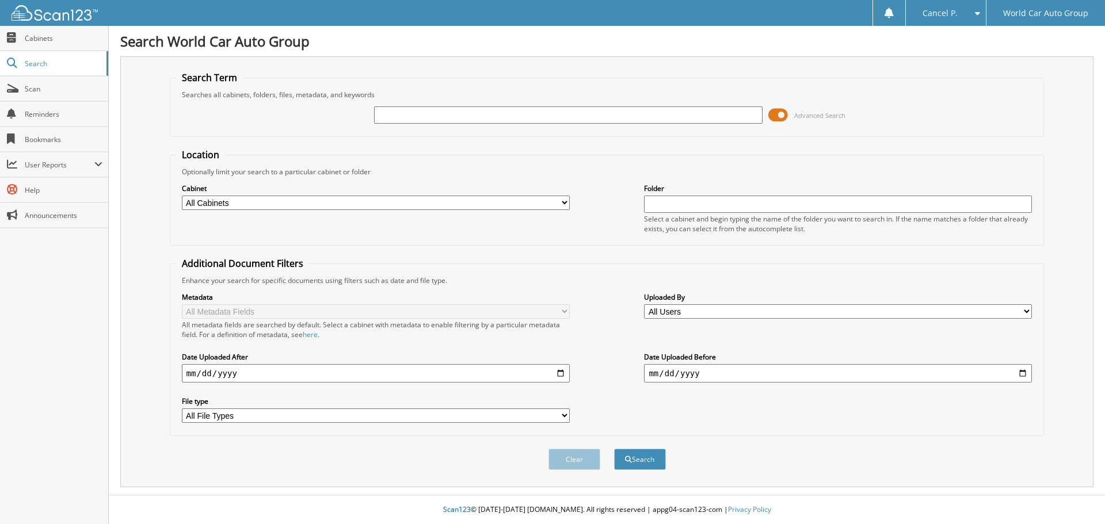  Describe the element at coordinates (63, 215) in the screenshot. I see `span: Announcements` at that location.